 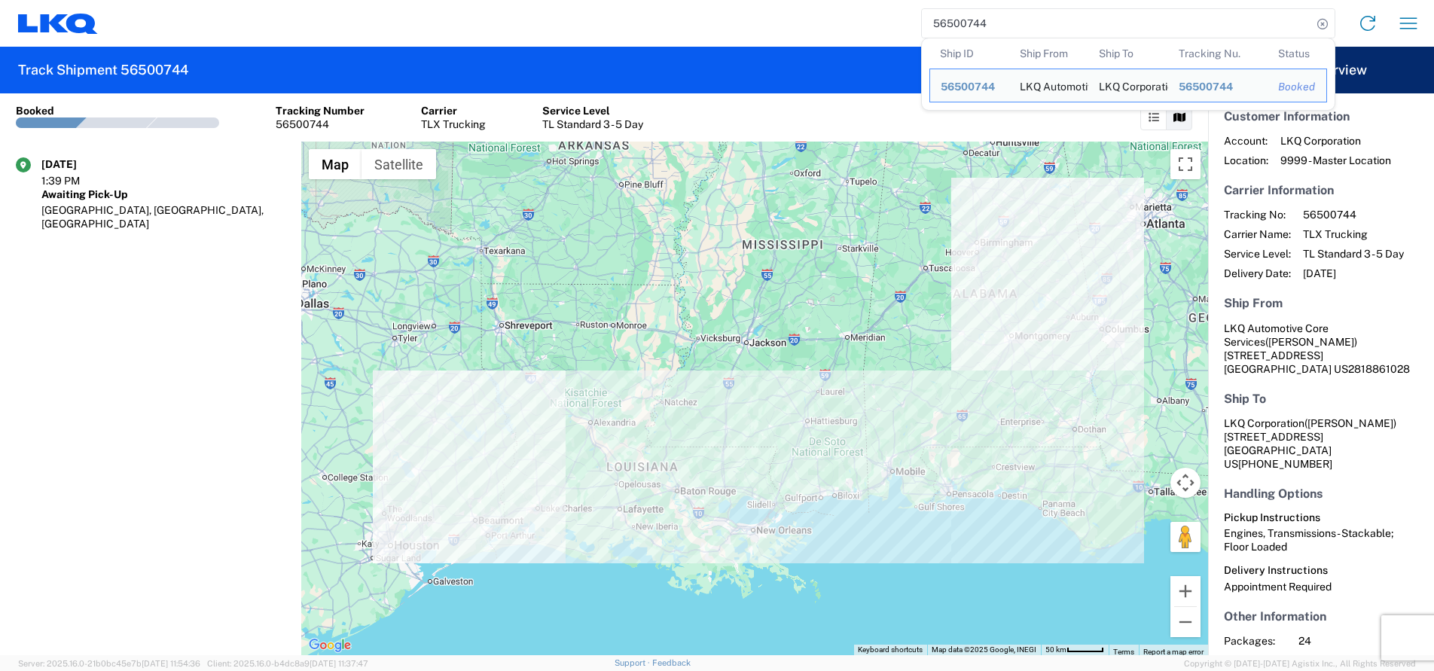 I want to click on button: Toggle fullscreen view, so click(x=1185, y=164).